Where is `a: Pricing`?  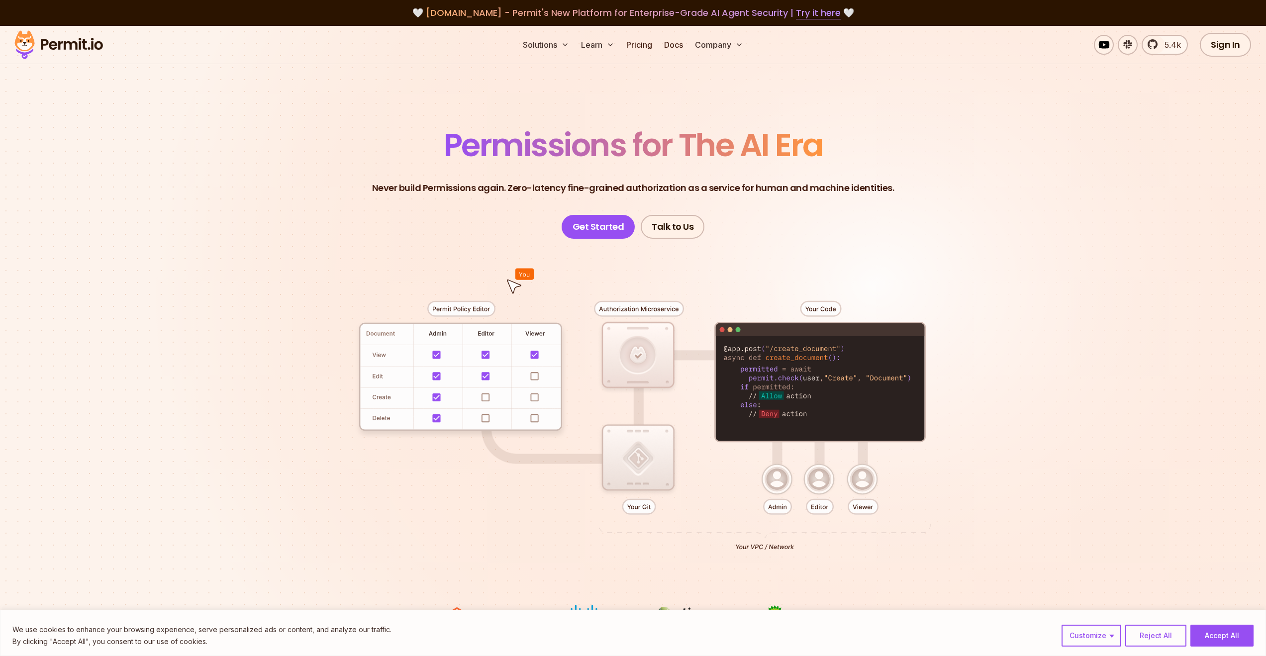 a: Pricing is located at coordinates (639, 45).